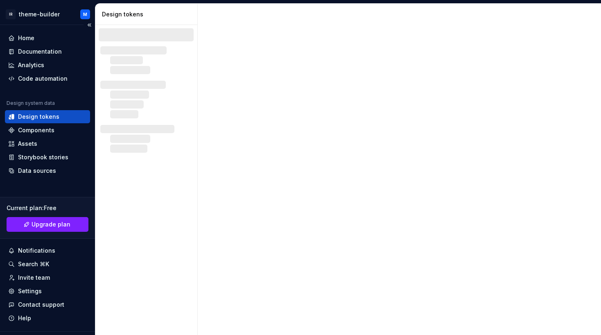 The image size is (601, 335). What do you see at coordinates (43, 79) in the screenshot?
I see `div: Code automation` at bounding box center [43, 79].